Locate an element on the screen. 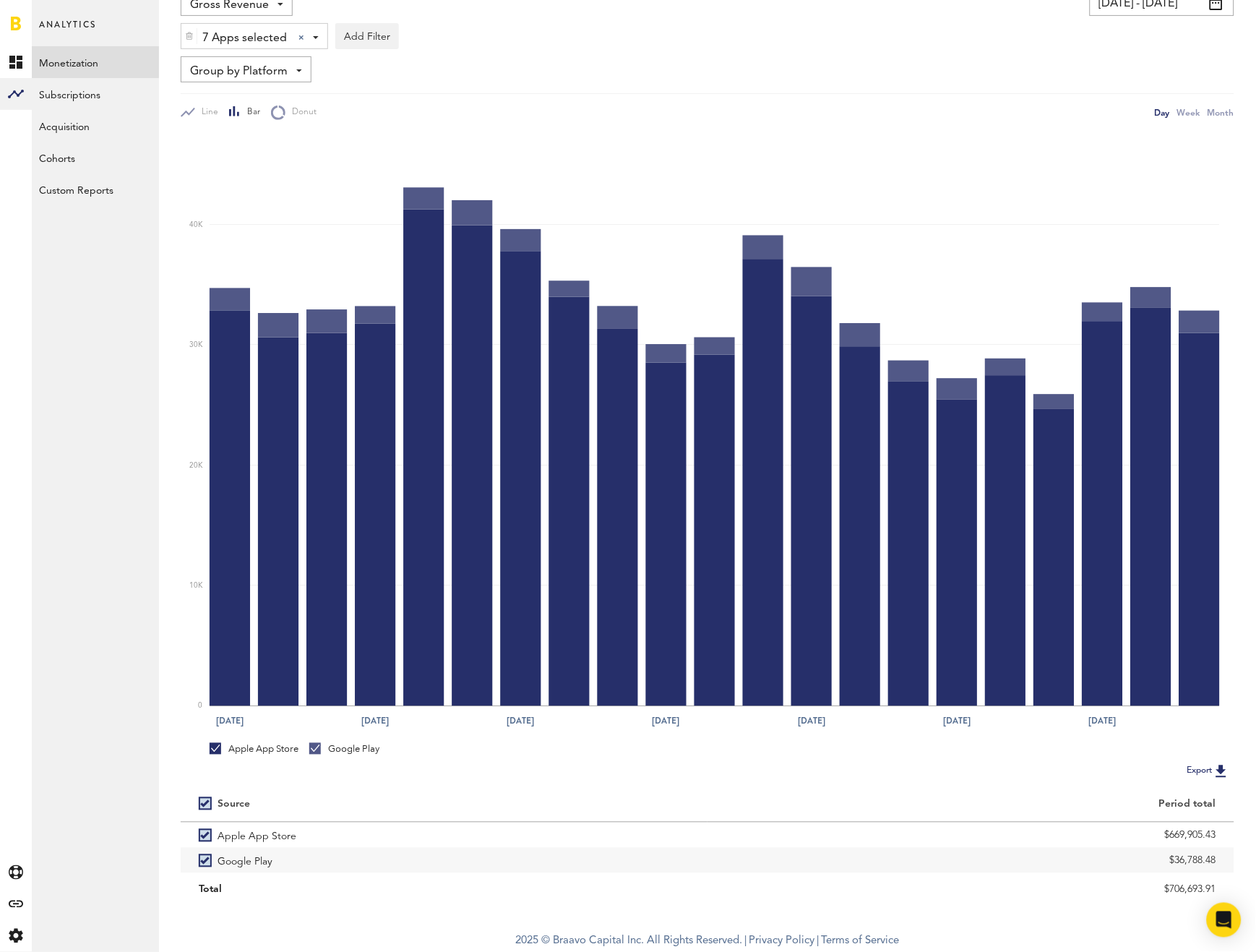  span: Support is located at coordinates (56, 16).